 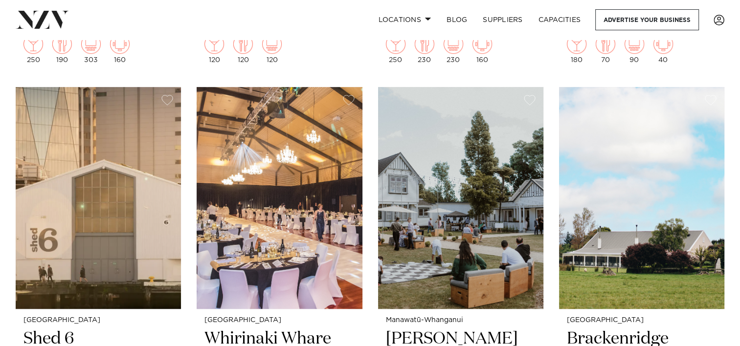 I want to click on div: 180, so click(x=577, y=49).